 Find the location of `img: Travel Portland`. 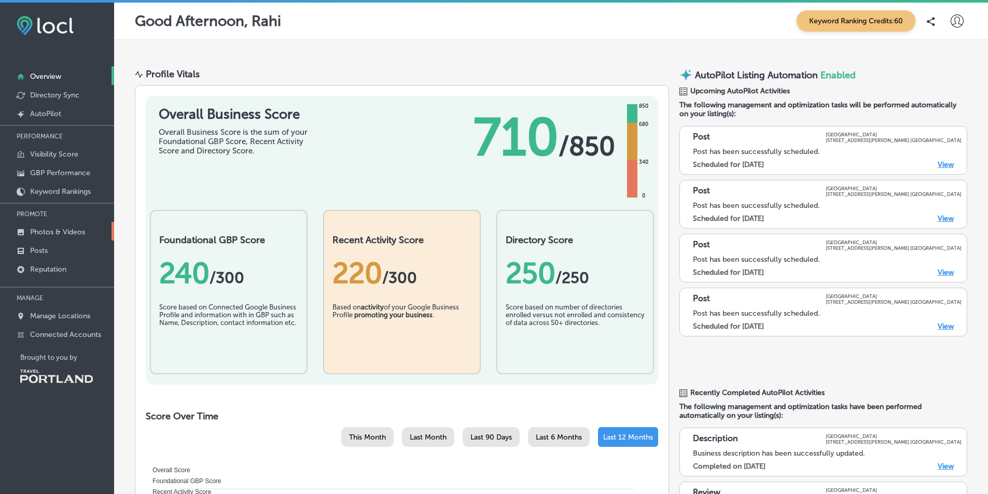

img: Travel Portland is located at coordinates (57, 376).